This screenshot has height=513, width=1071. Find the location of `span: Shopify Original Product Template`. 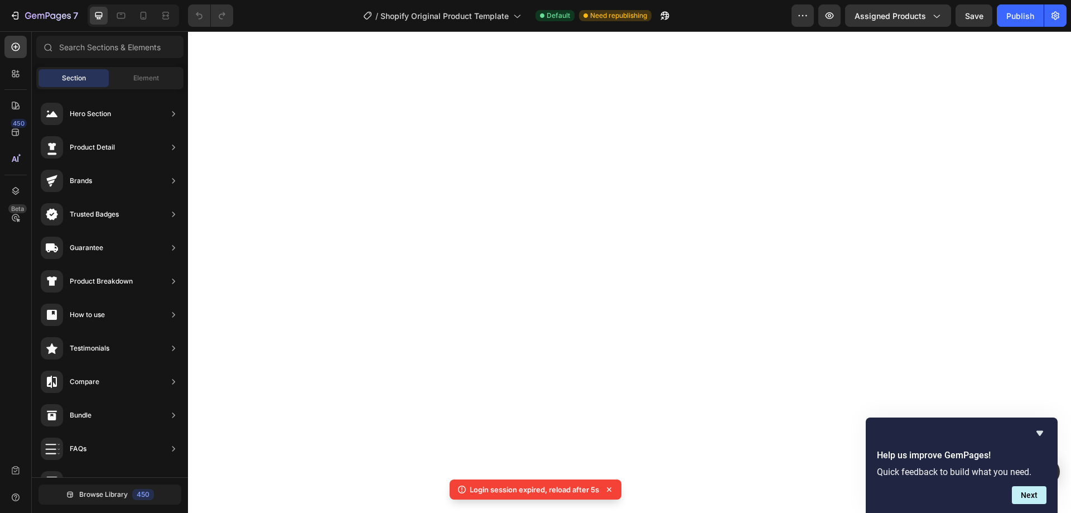

span: Shopify Original Product Template is located at coordinates (445, 16).